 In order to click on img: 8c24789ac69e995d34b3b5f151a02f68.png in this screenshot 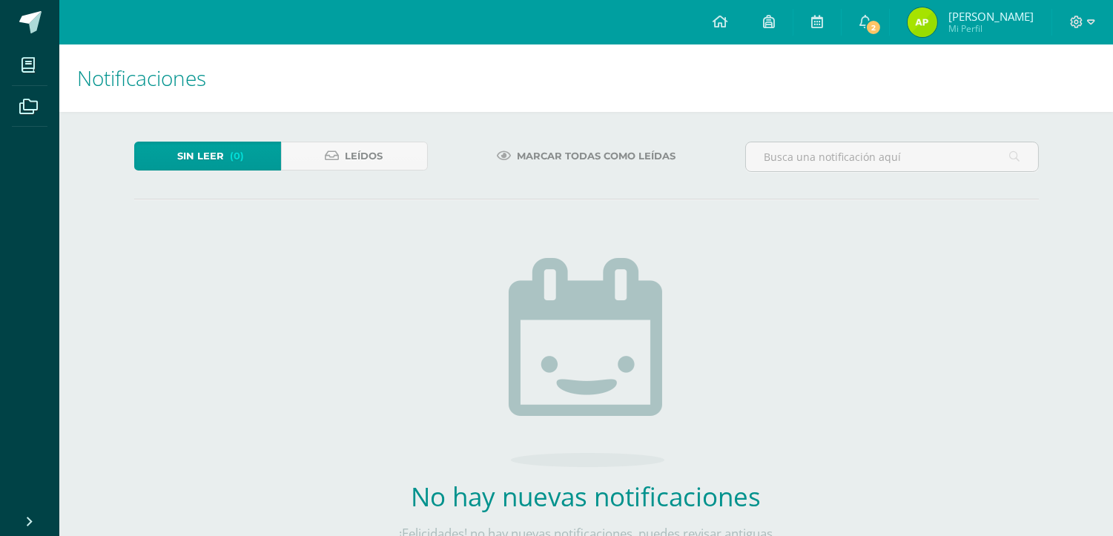, I will do `click(922, 22)`.